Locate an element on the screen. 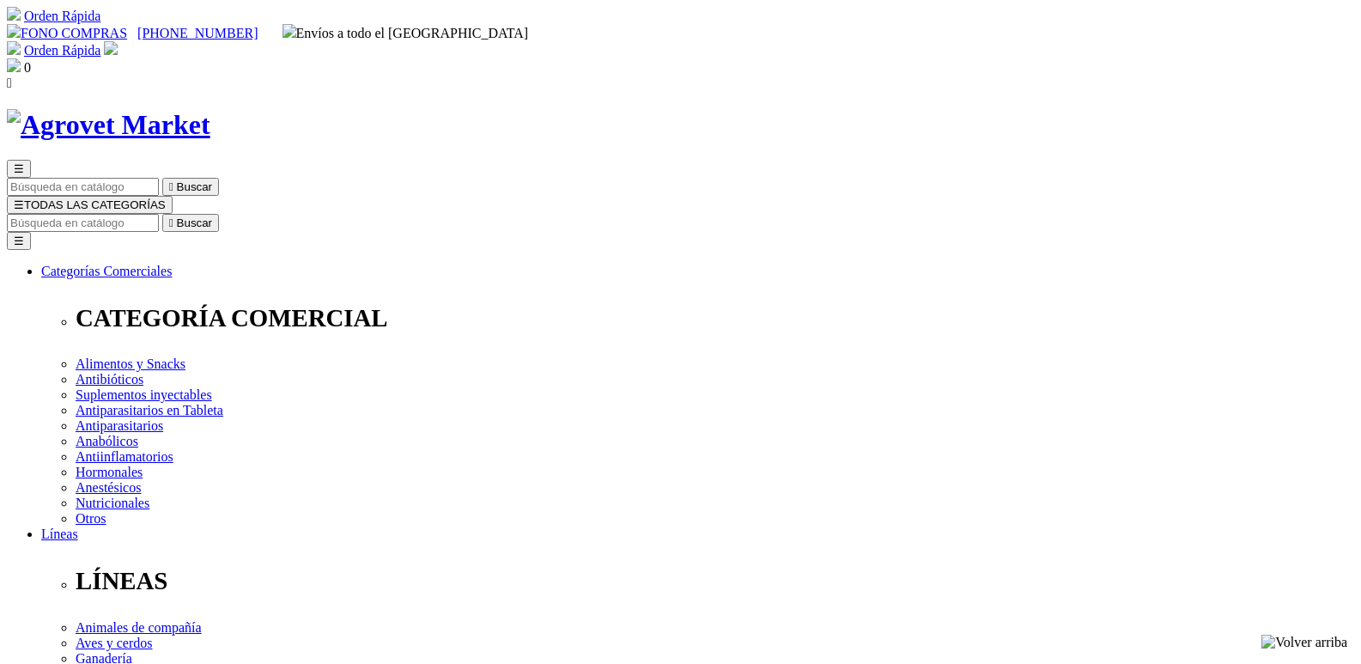 The height and width of the screenshot is (664, 1361). a: Otros is located at coordinates (91, 518).